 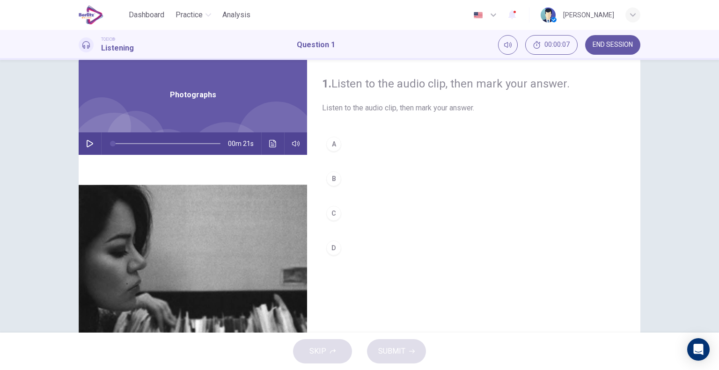 I want to click on a: Analysis, so click(x=236, y=15).